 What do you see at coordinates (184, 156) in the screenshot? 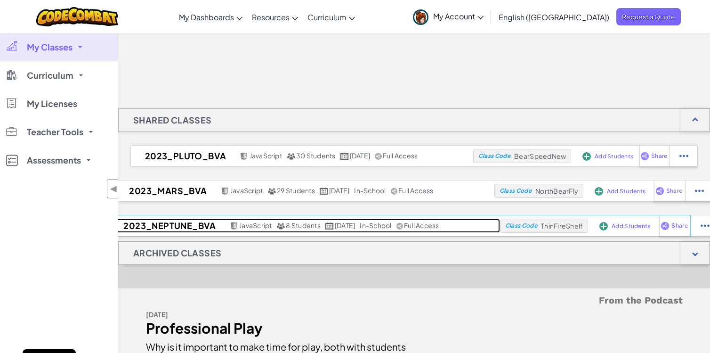
I see `h2: 2023_Pluto_BVA` at bounding box center [184, 156].